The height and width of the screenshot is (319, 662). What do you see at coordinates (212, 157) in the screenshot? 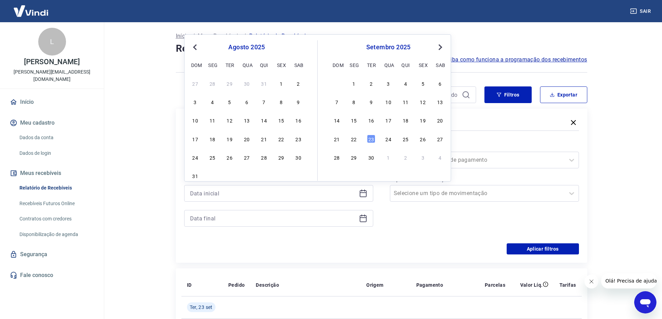
I see `div: Choose segunda-feira, 25 de agosto de 2025` at bounding box center [212, 157].